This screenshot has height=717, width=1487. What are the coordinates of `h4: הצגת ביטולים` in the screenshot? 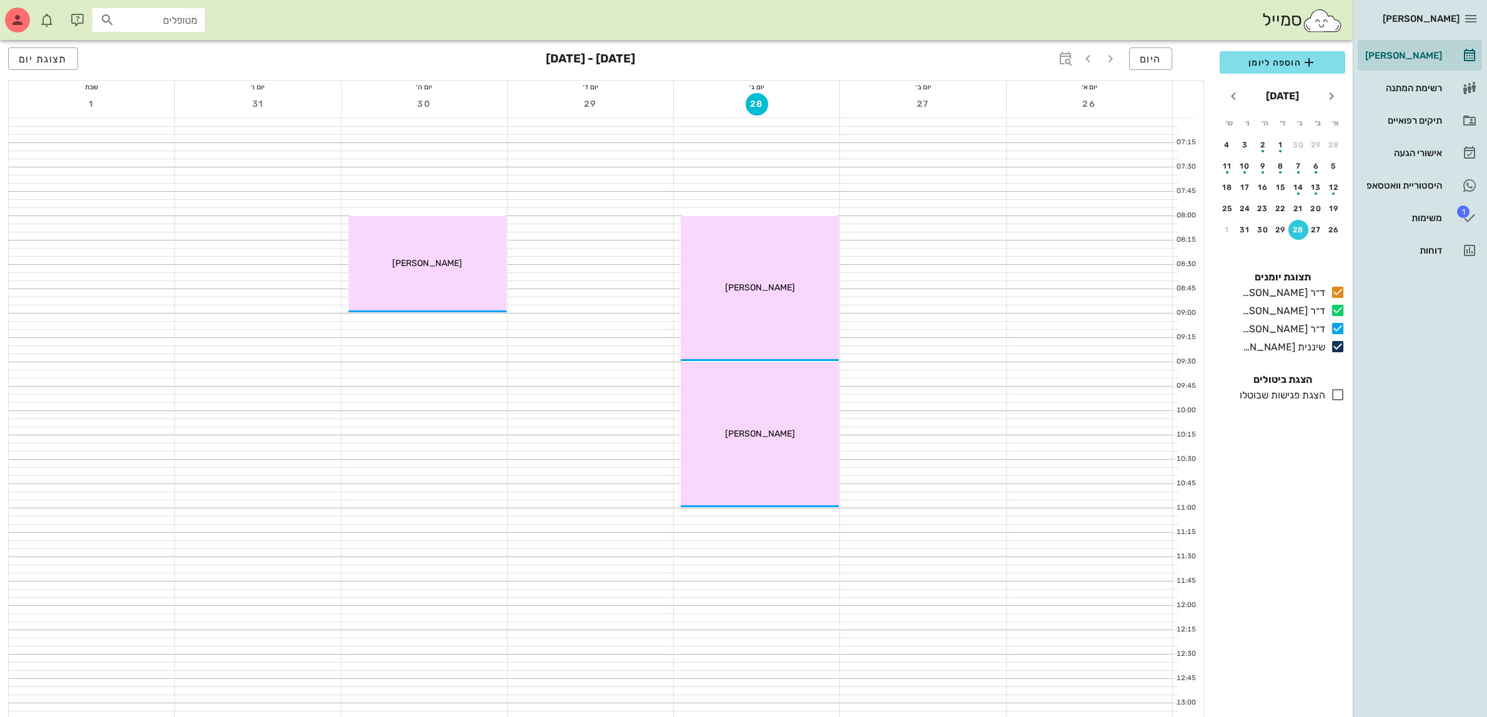 It's located at (1282, 380).